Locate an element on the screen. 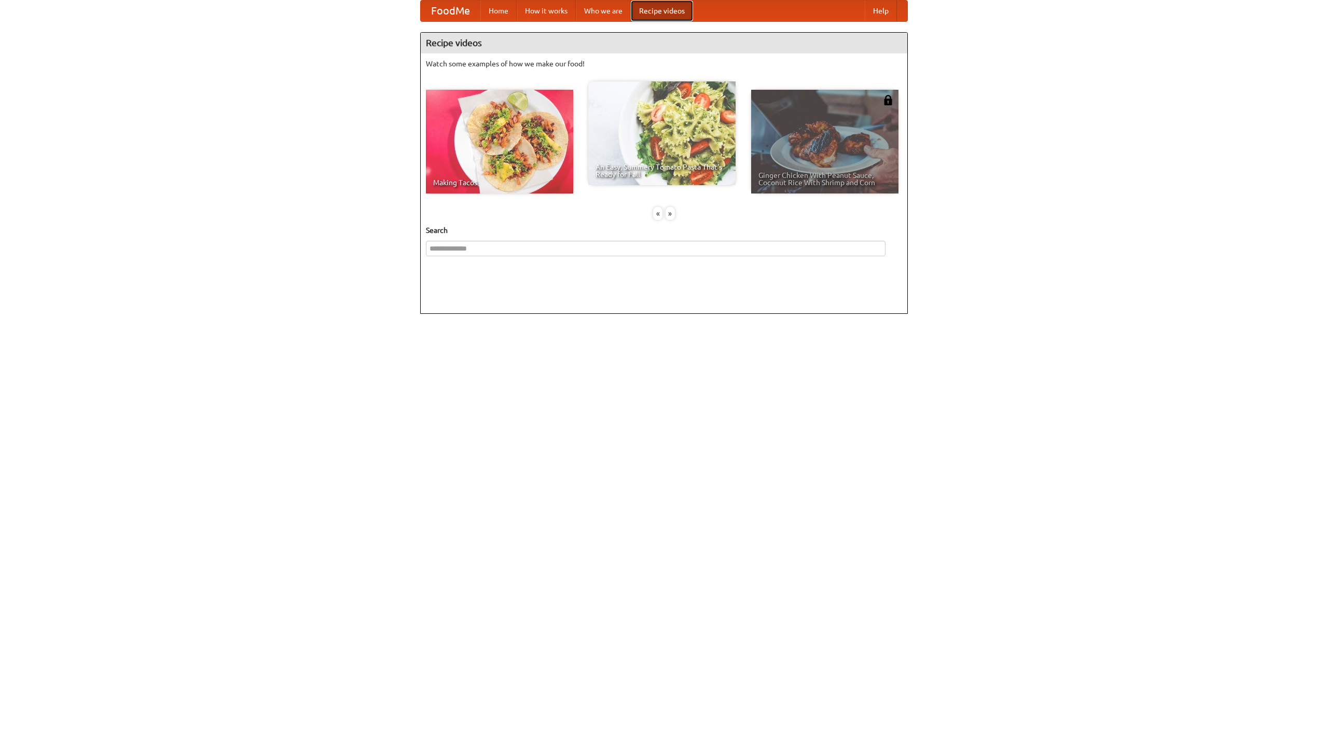 The height and width of the screenshot is (734, 1328). a: An Easy, Summery Tomato Pasta That's Ready for Fall is located at coordinates (662, 133).